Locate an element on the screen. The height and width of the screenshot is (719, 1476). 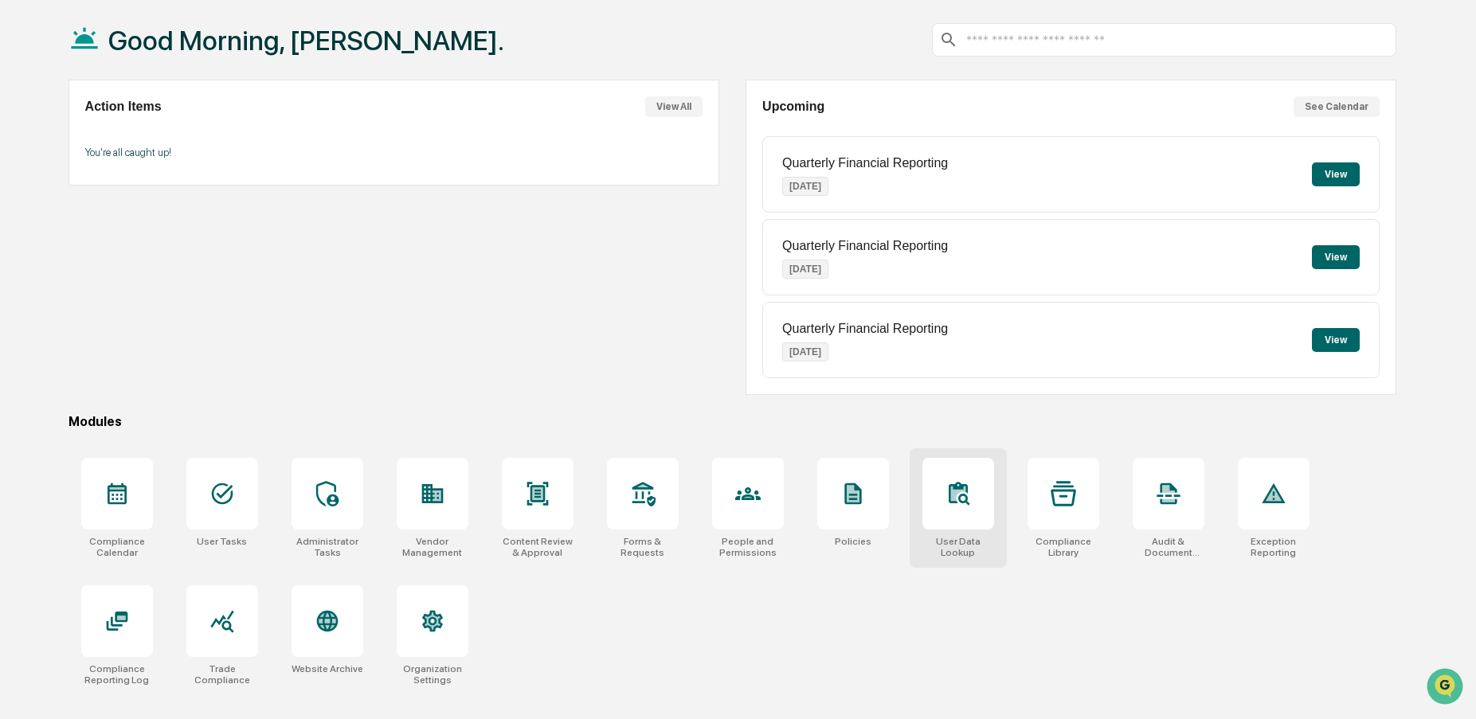
div: Audit & Document Logs is located at coordinates (1168, 547).